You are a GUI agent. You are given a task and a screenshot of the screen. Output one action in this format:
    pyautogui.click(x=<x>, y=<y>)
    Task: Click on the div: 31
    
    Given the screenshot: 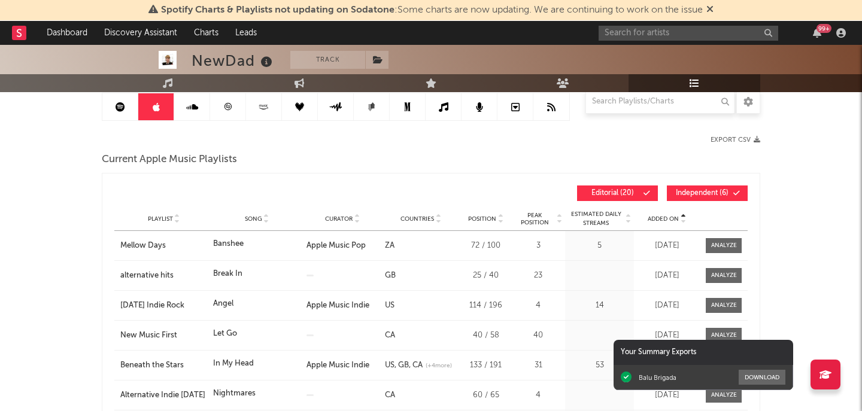 What is the action you would take?
    pyautogui.click(x=538, y=366)
    